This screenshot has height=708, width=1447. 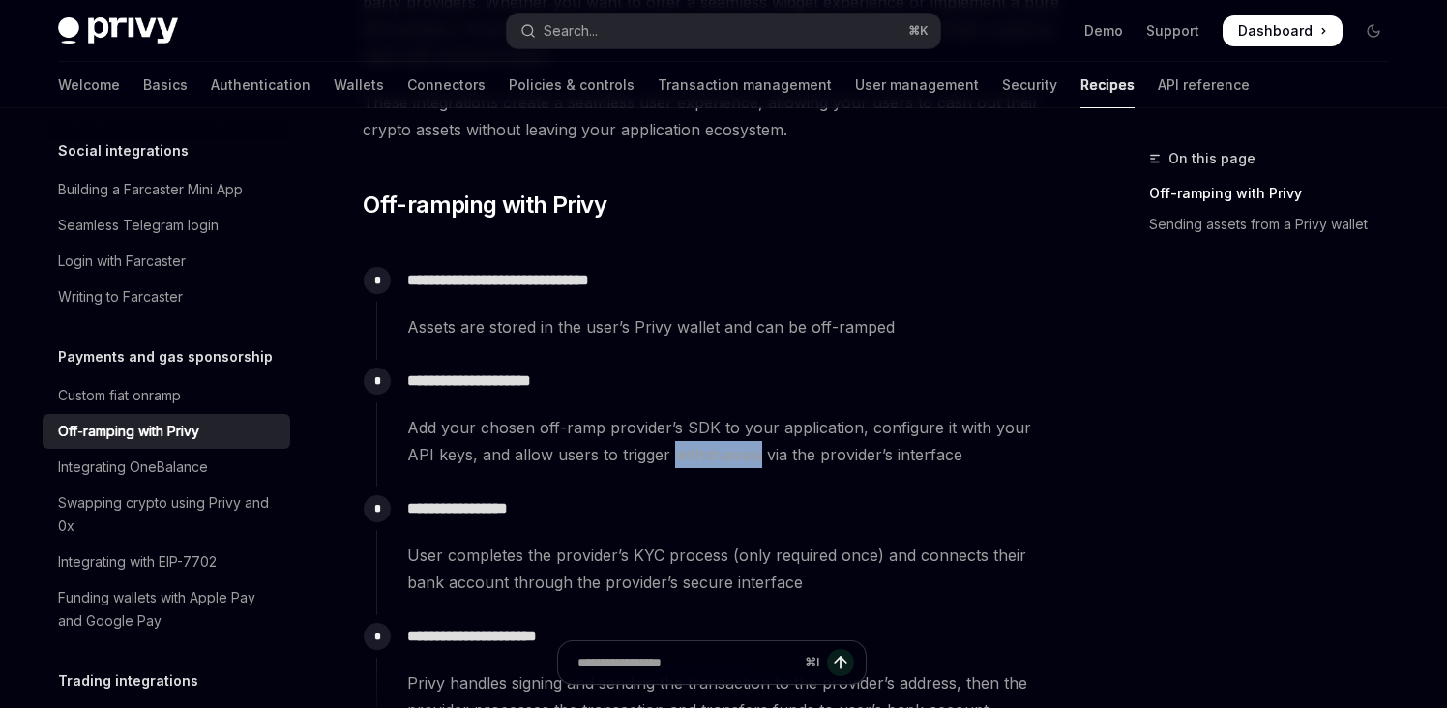 What do you see at coordinates (1275, 31) in the screenshot?
I see `span: Dashboard` at bounding box center [1275, 31].